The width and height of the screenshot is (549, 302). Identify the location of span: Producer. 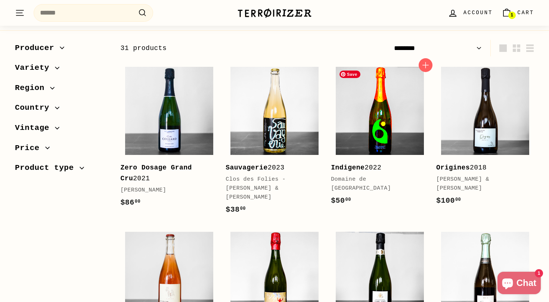
(37, 48).